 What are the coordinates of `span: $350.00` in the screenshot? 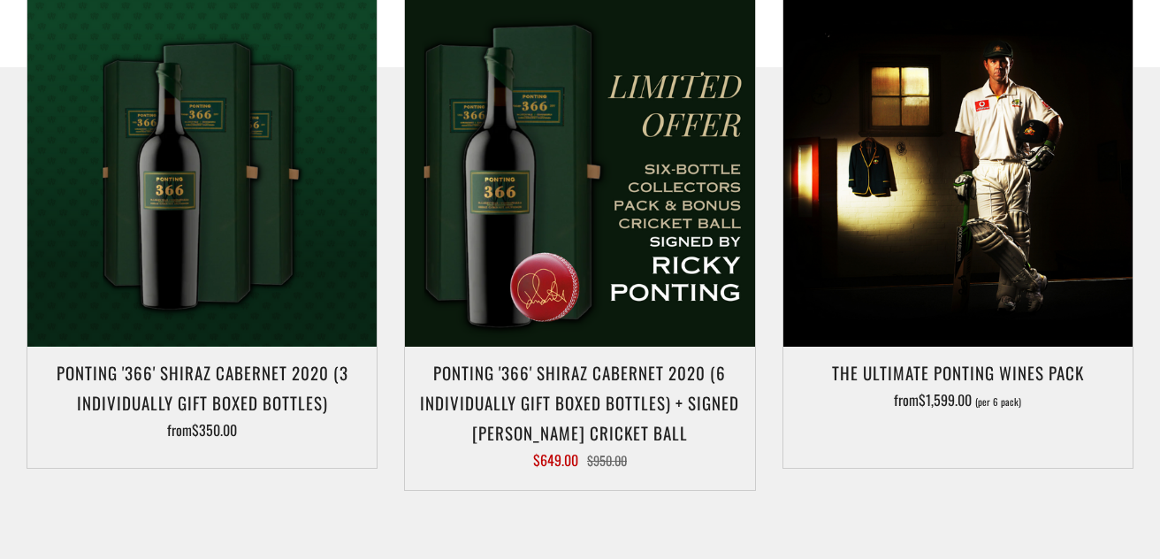 It's located at (214, 430).